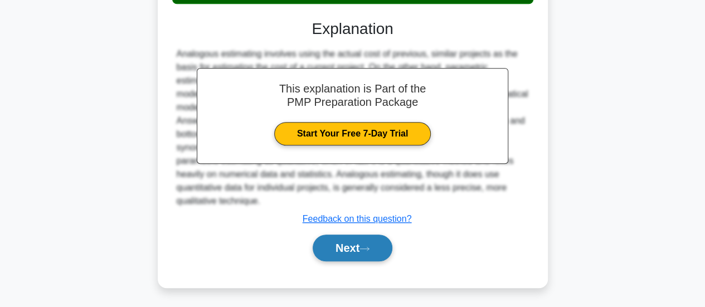 This screenshot has height=307, width=705. Describe the element at coordinates (353, 29) in the screenshot. I see `h3: Explanation` at that location.